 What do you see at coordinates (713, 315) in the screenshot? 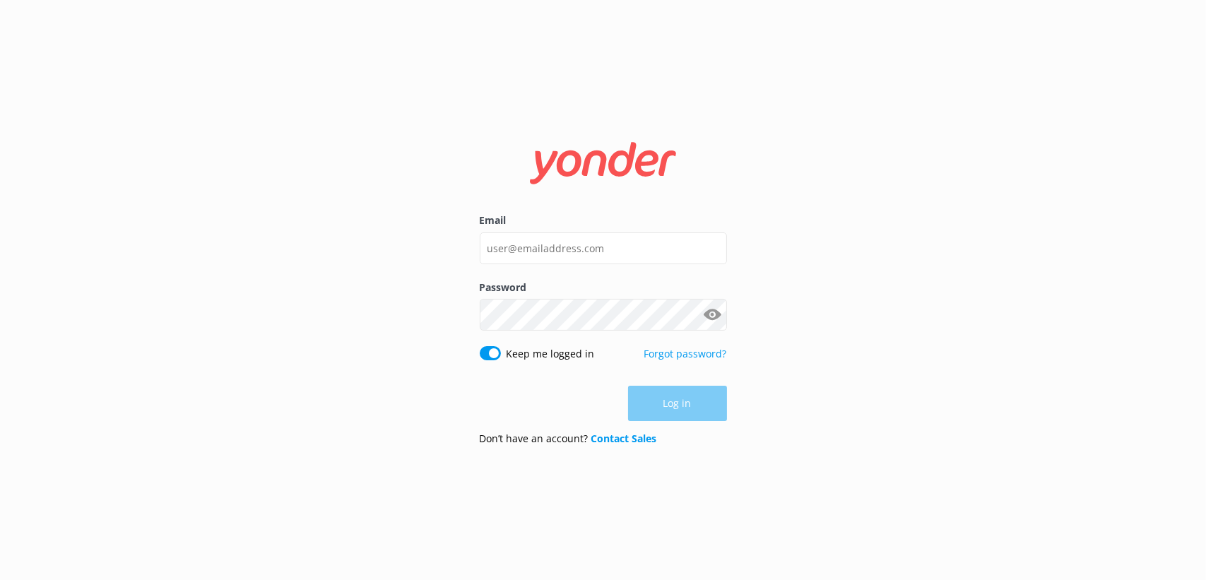
I see `button: Show password` at bounding box center [713, 315].